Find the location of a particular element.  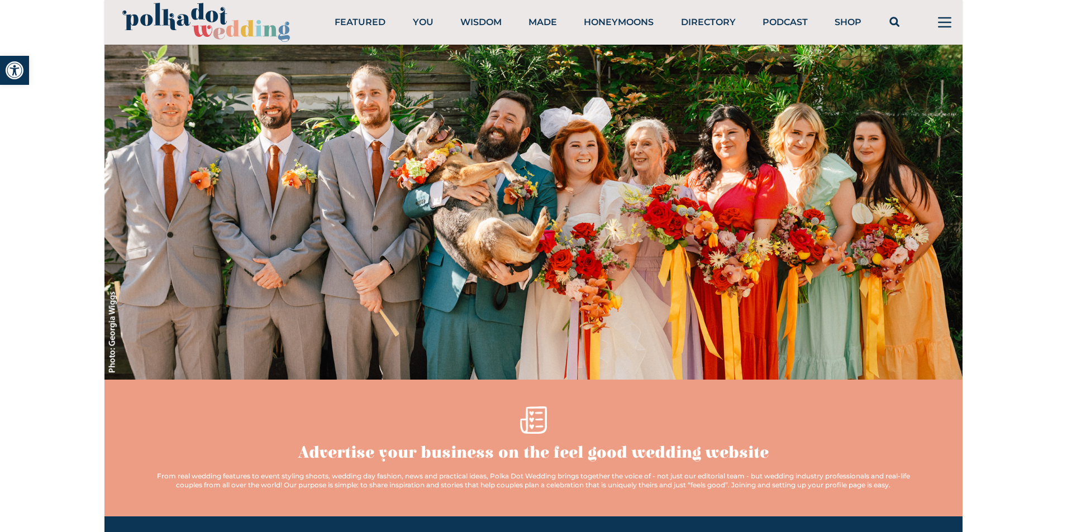

a: Shop is located at coordinates (848, 22).